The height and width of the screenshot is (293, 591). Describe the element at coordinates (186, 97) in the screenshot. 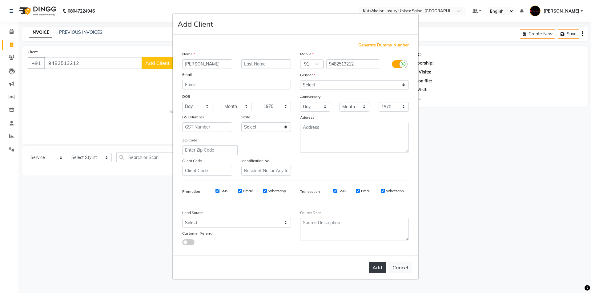

I see `label: DOB` at that location.